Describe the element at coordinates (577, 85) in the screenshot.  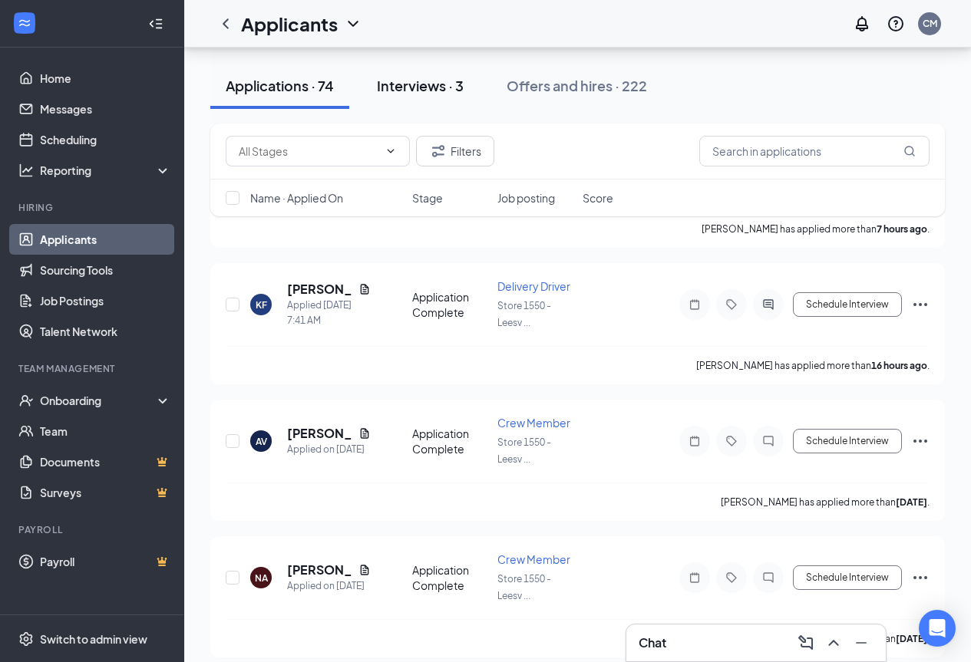
I see `div: Offers and hires · 222` at that location.